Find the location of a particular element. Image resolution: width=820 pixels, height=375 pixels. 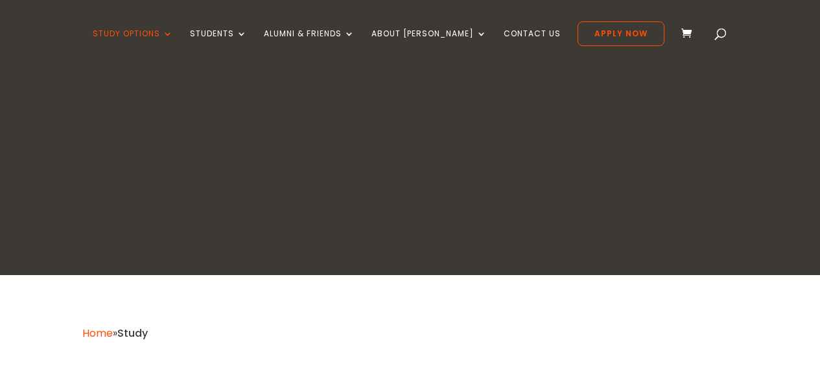

span: Study is located at coordinates (132, 333).